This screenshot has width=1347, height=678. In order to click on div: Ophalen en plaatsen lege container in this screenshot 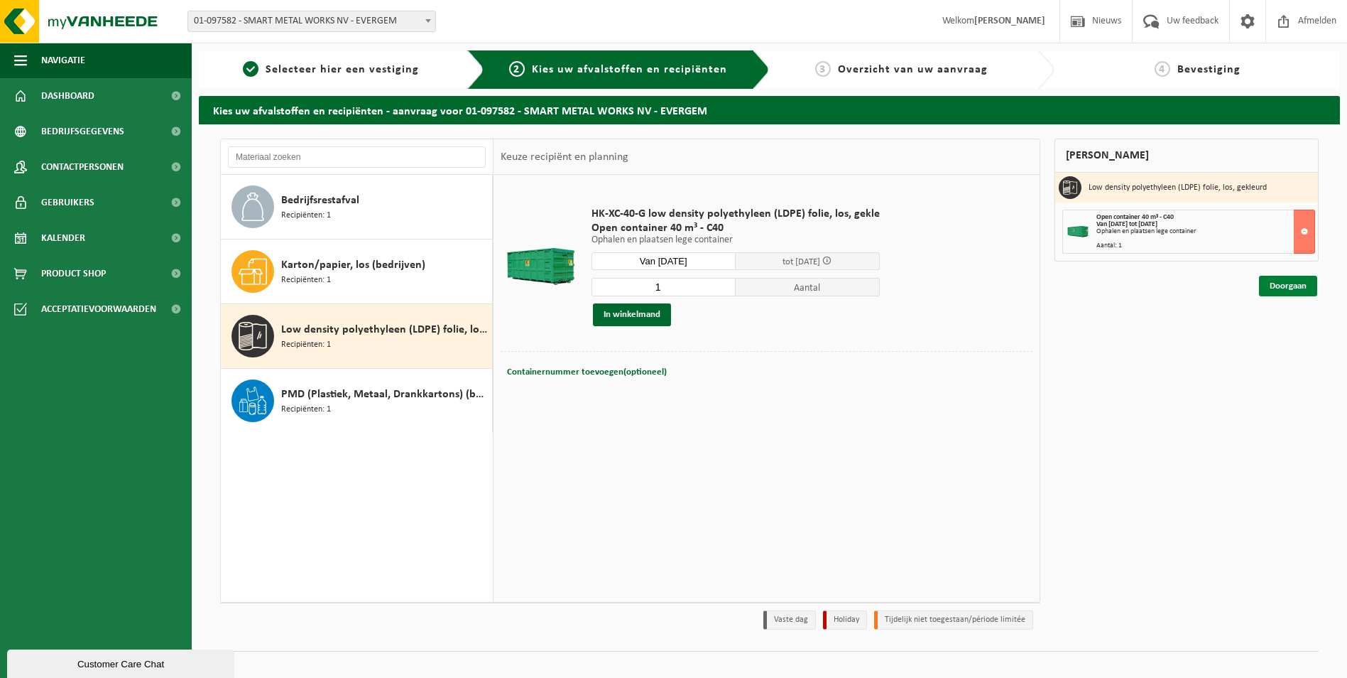, I will do `click(1205, 232)`.